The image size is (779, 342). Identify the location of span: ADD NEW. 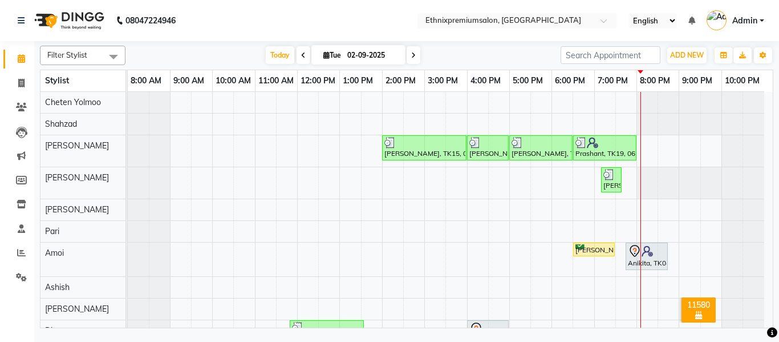
(687, 55).